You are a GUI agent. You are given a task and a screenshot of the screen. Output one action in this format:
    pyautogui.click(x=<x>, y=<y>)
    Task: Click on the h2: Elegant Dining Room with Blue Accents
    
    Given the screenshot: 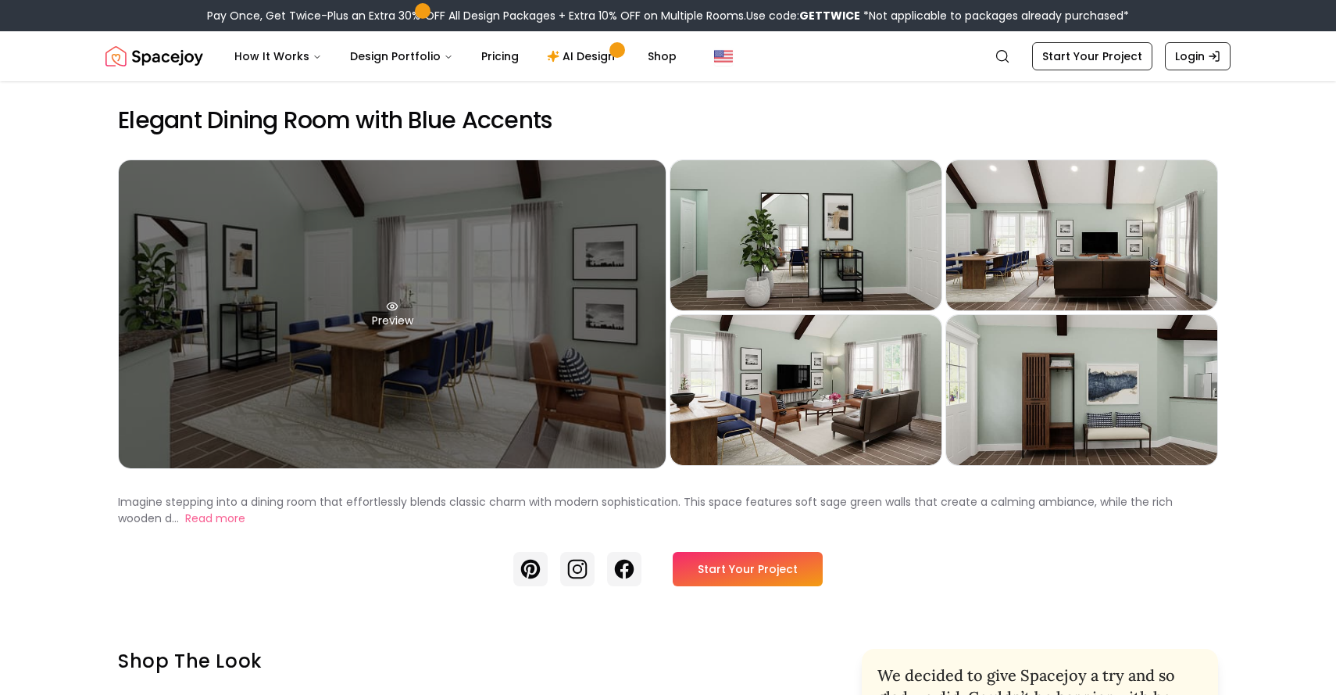 What is the action you would take?
    pyautogui.click(x=668, y=120)
    